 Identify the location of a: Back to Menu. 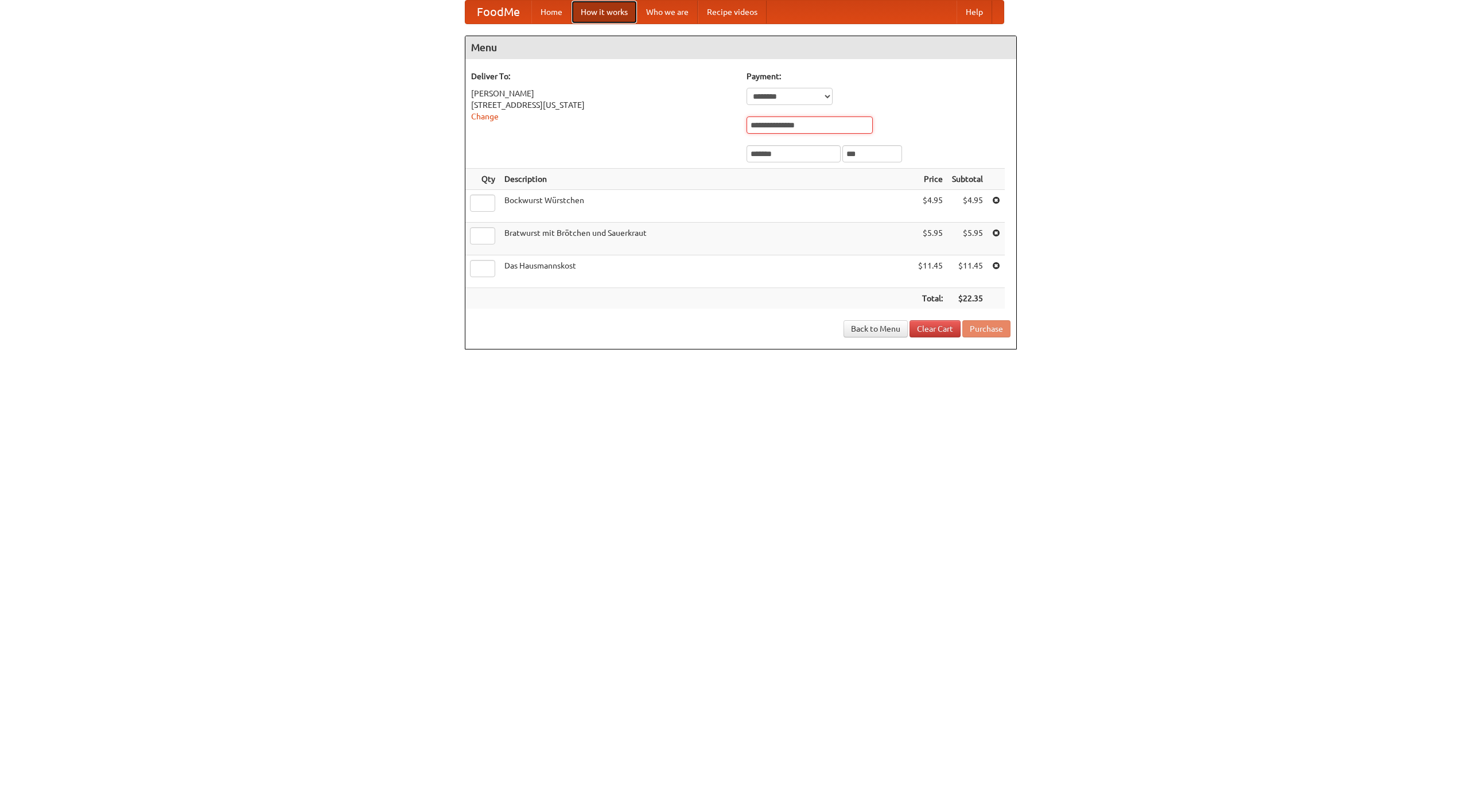
(876, 329).